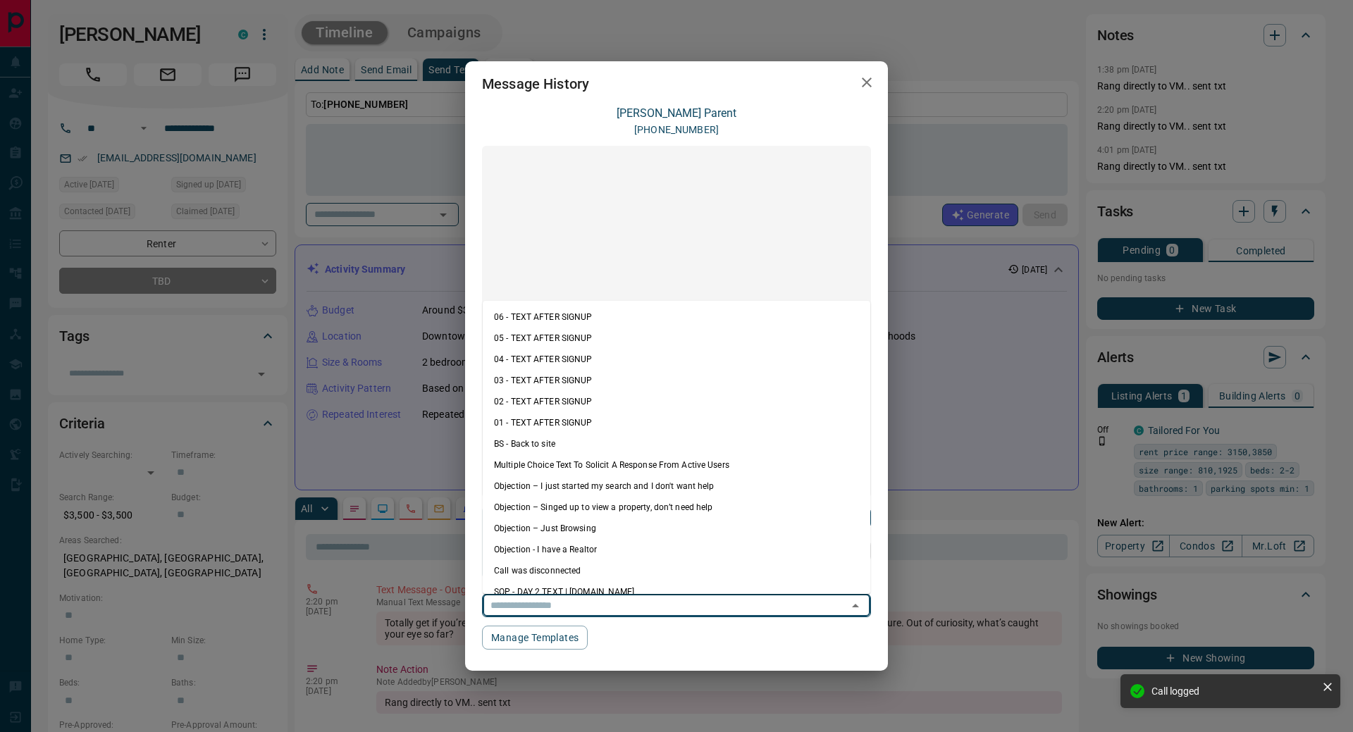 The image size is (1353, 732). What do you see at coordinates (676, 444) in the screenshot?
I see `li: BS - Back to site` at bounding box center [676, 444].